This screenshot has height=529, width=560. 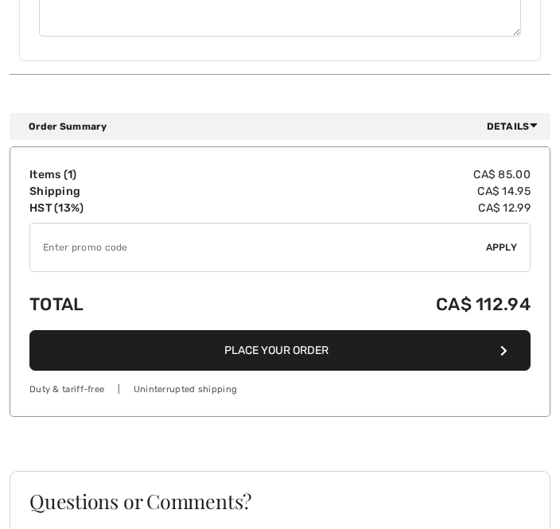 I want to click on td: Items ( ), so click(x=121, y=174).